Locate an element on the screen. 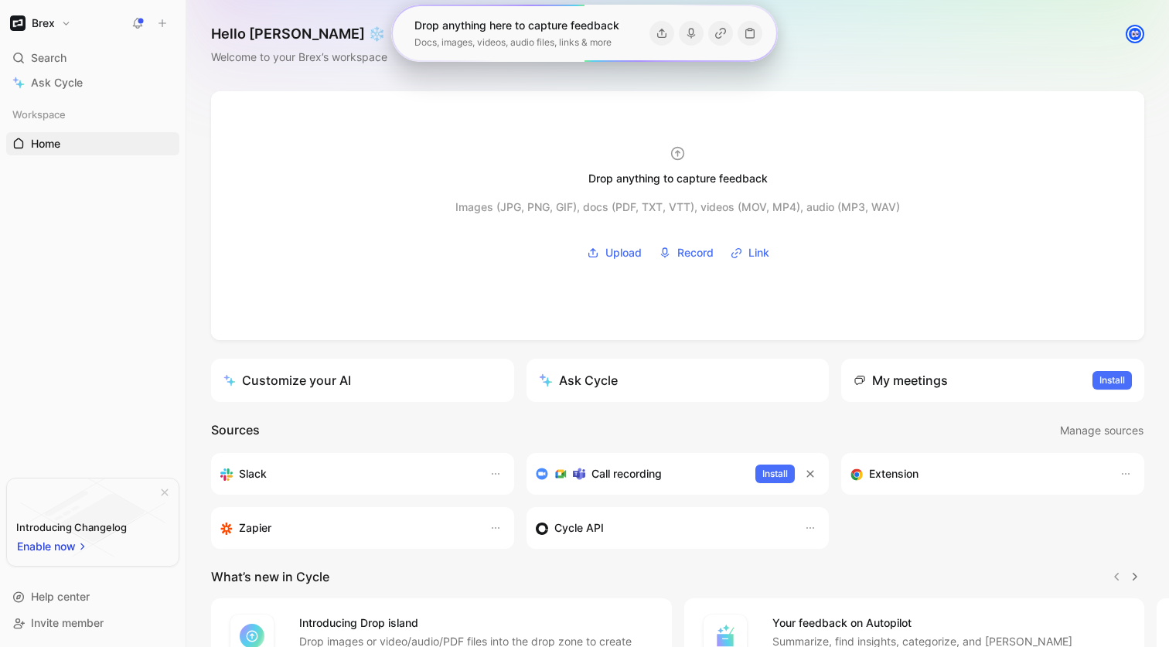 This screenshot has width=1169, height=647. h3: Slack is located at coordinates (253, 474).